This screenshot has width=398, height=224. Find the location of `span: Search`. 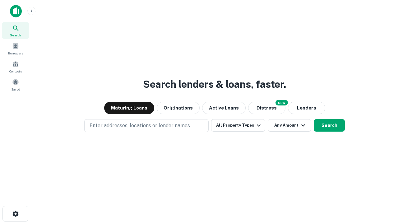

span: Search is located at coordinates (16, 35).